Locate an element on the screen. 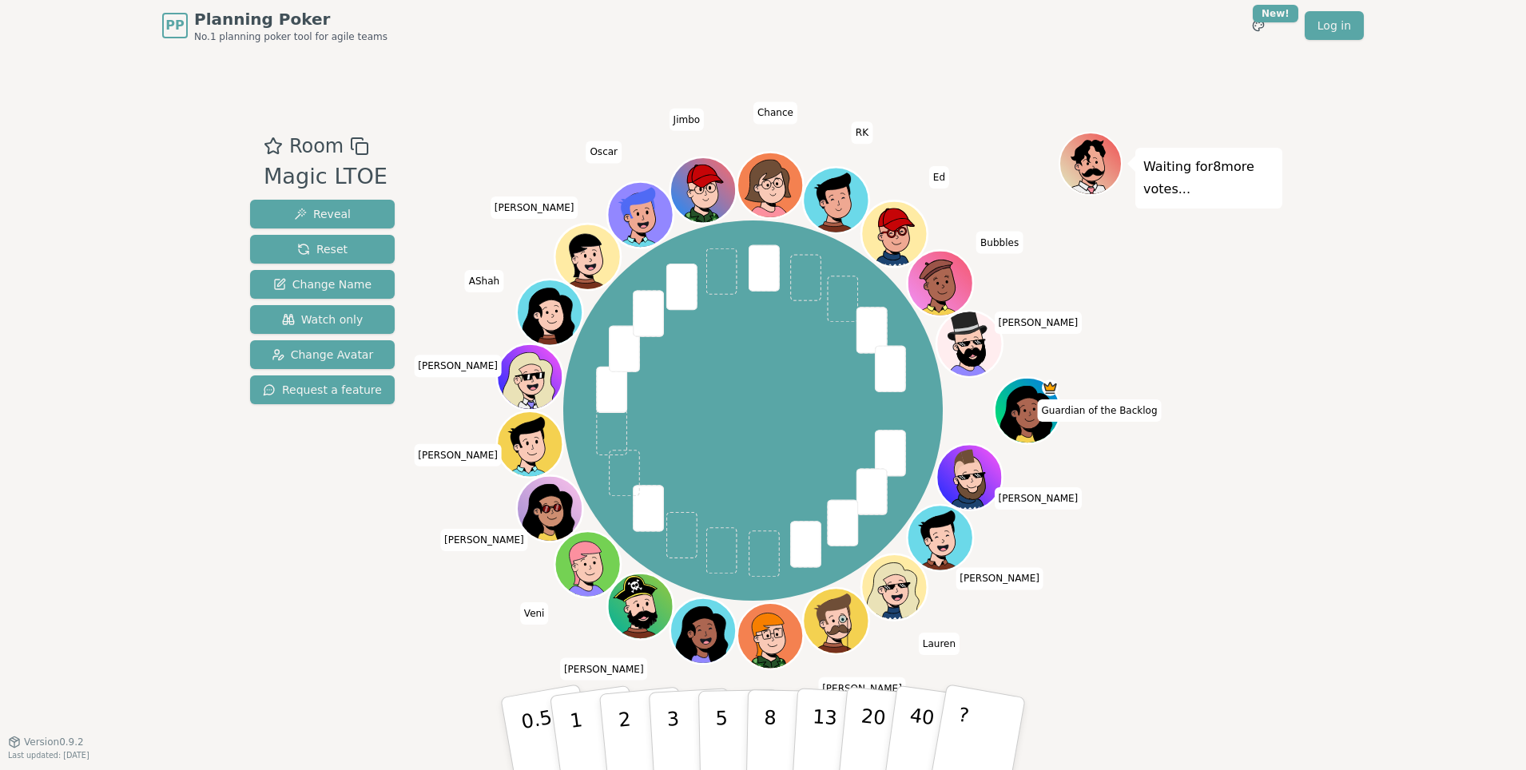 The height and width of the screenshot is (770, 1526). a: PPPlanning PokerNo.1 planning poker tool for agile teams is located at coordinates (275, 26).